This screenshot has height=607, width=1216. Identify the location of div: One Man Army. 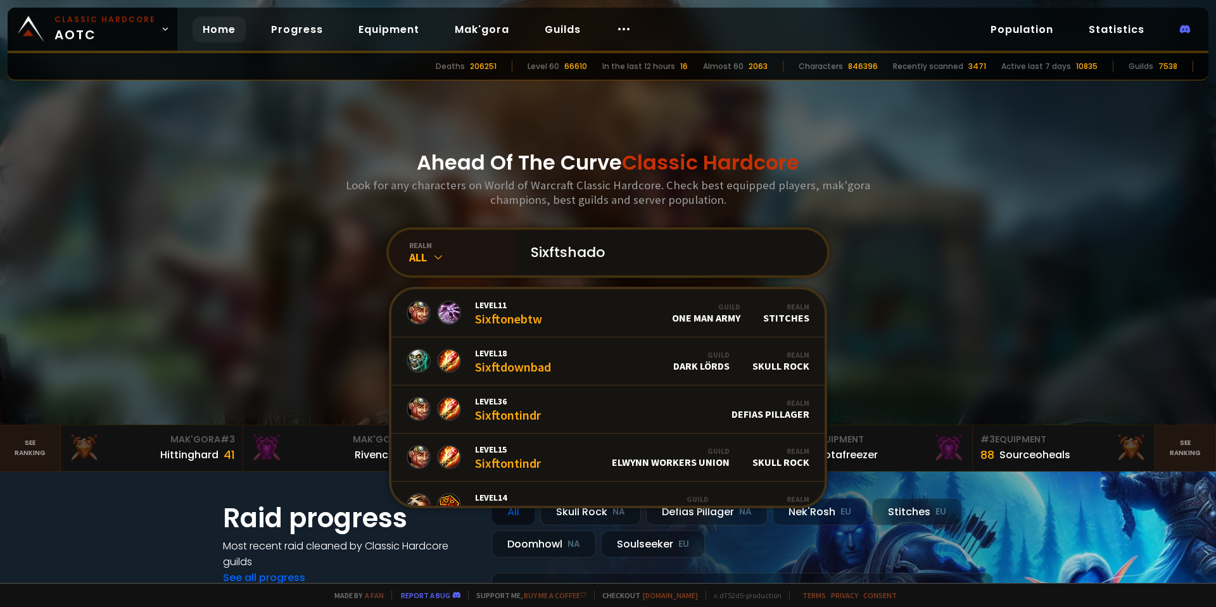
(706, 313).